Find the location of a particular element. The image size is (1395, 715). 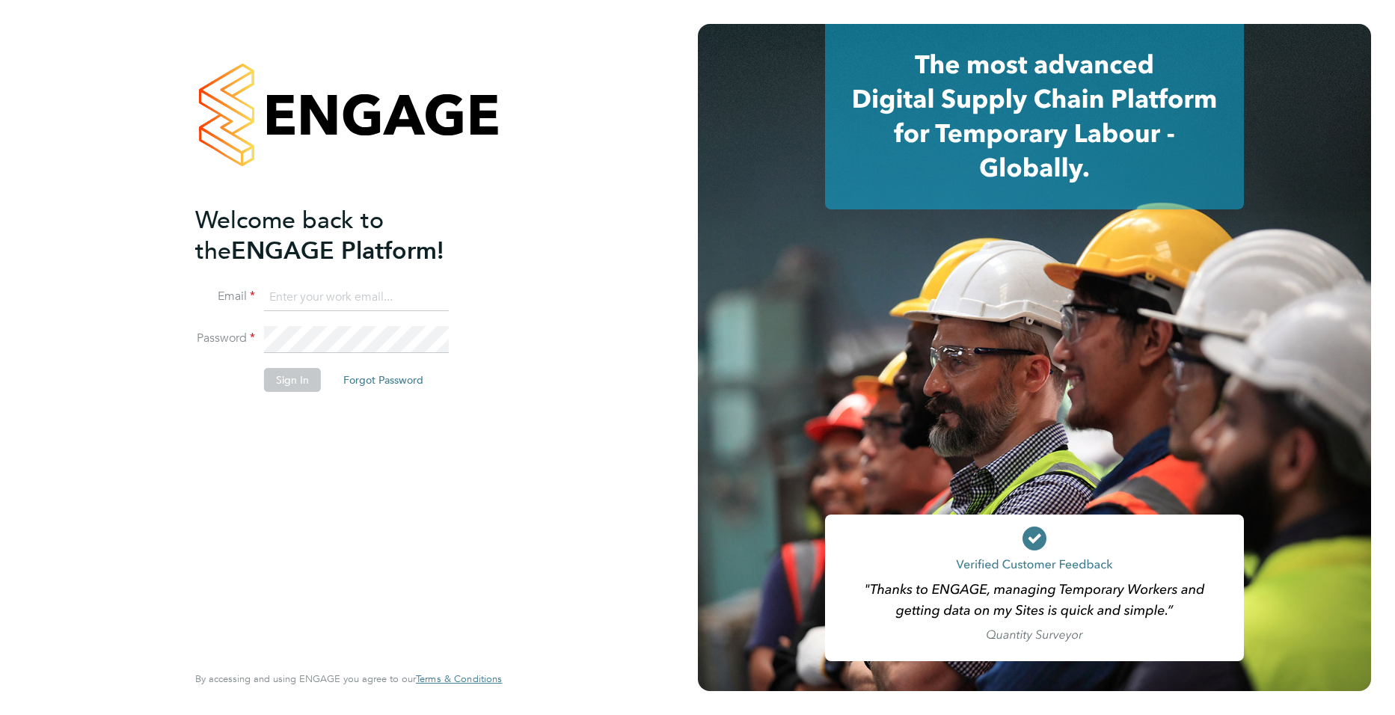

span: Terms & Conditions is located at coordinates (459, 678).